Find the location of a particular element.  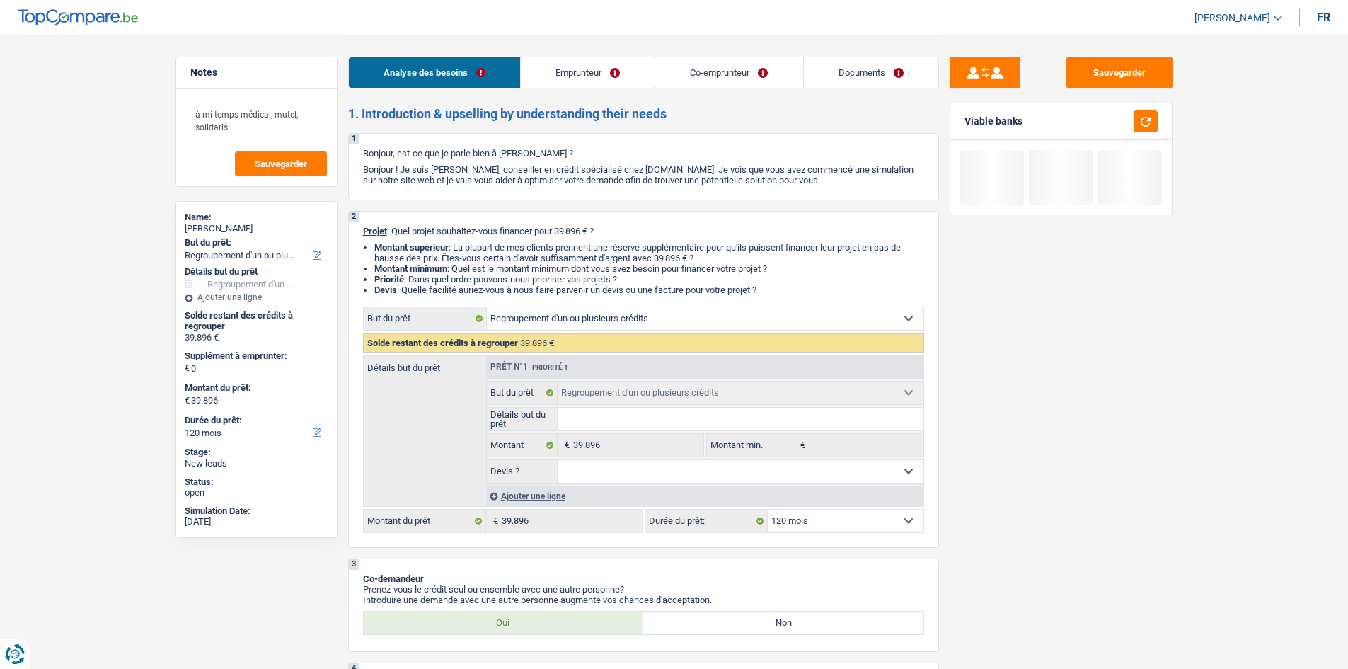

div: New leads is located at coordinates (256, 464).